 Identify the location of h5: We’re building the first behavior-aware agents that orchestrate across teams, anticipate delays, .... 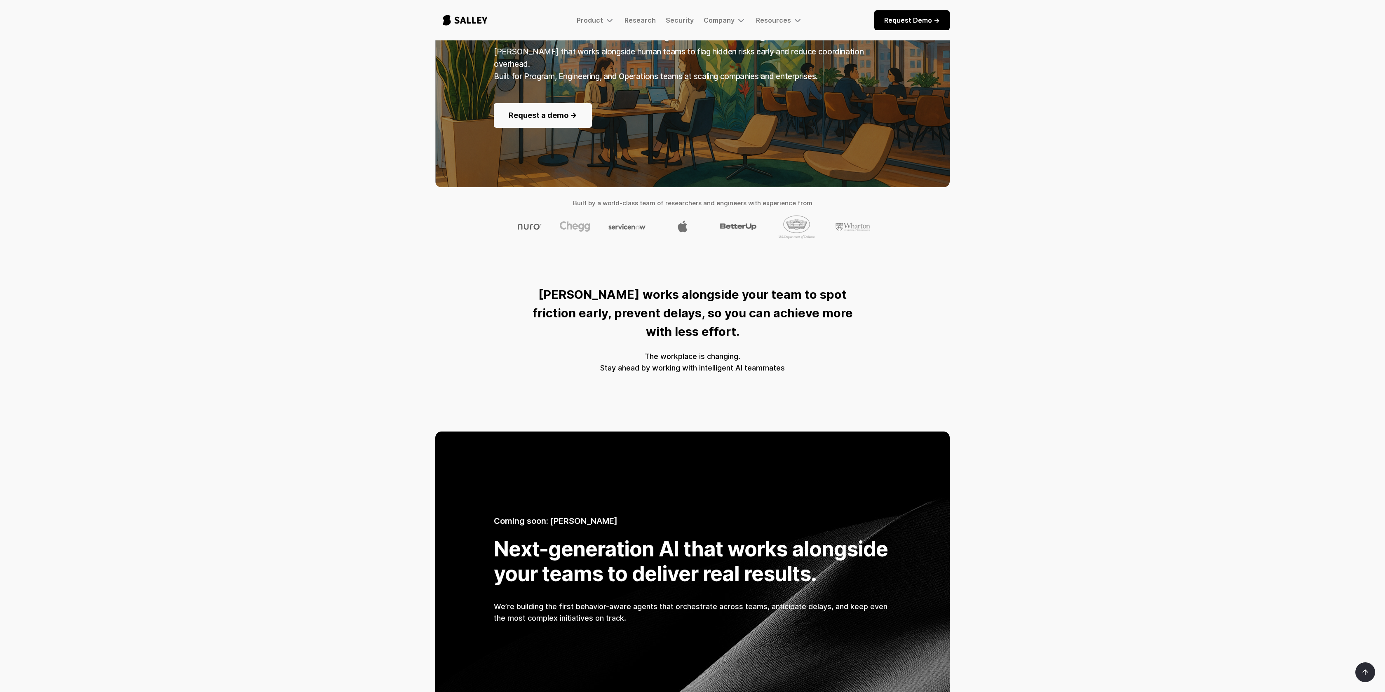
(692, 612).